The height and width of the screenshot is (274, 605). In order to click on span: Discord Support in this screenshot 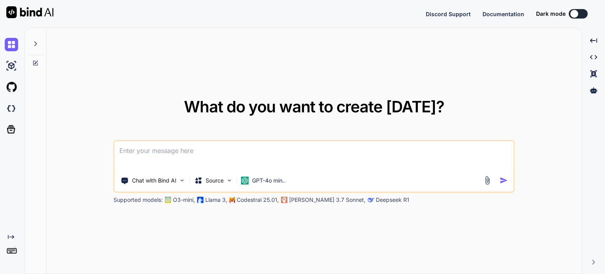, I will do `click(448, 14)`.